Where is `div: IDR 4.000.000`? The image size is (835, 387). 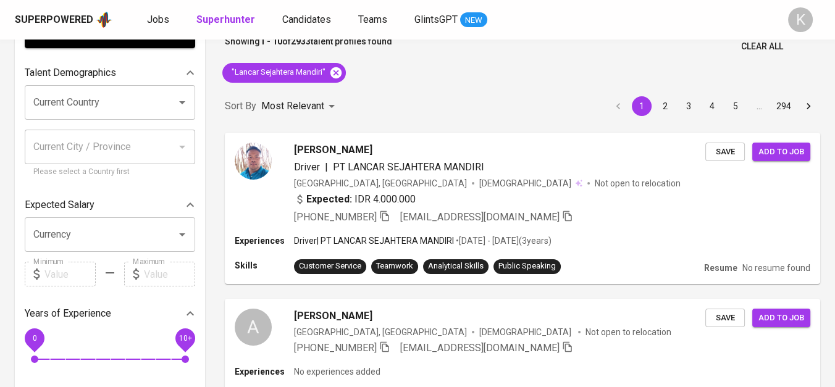
div: IDR 4.000.000 is located at coordinates (354, 199).